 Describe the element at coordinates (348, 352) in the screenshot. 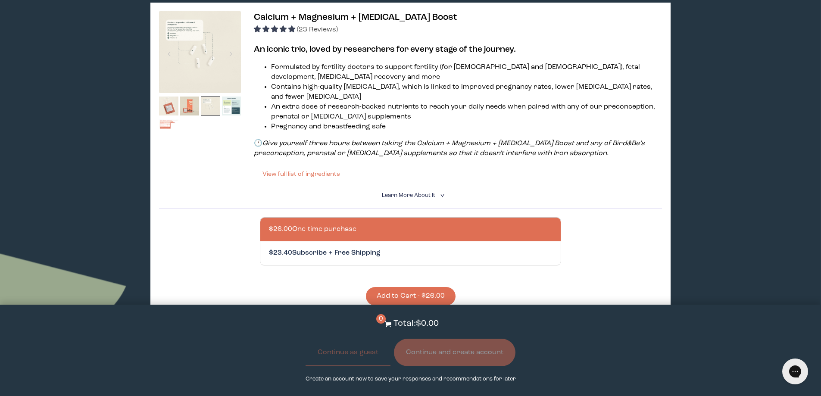

I see `button: Continue as guest` at that location.